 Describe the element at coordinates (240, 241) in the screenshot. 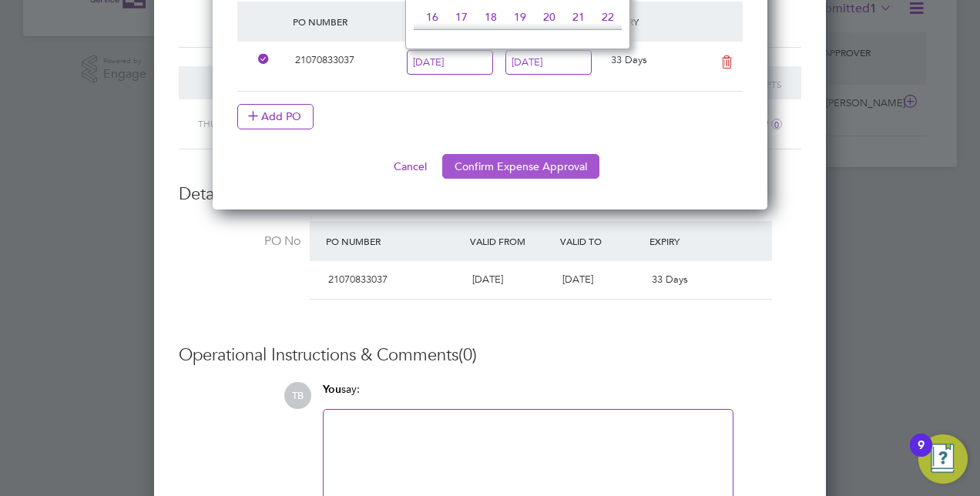

I see `label: PO No` at that location.